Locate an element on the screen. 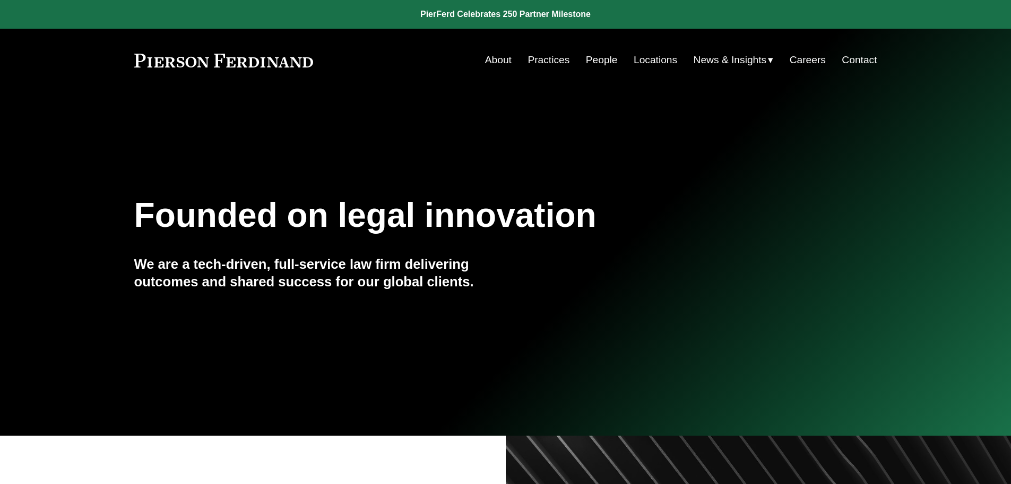  a: Locations is located at coordinates (656, 60).